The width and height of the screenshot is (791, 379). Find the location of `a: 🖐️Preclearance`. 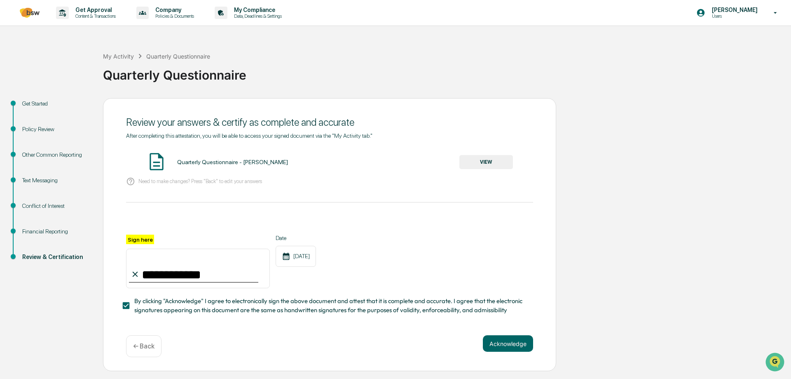

a: 🖐️Preclearance is located at coordinates (30, 108).